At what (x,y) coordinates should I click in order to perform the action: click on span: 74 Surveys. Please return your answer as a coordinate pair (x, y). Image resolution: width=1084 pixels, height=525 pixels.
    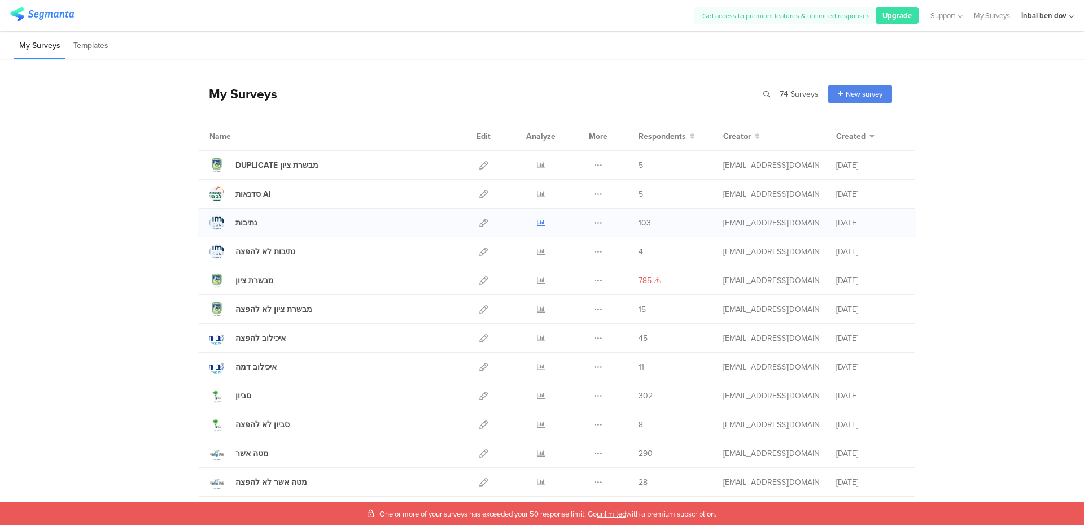
    Looking at the image, I should click on (799, 94).